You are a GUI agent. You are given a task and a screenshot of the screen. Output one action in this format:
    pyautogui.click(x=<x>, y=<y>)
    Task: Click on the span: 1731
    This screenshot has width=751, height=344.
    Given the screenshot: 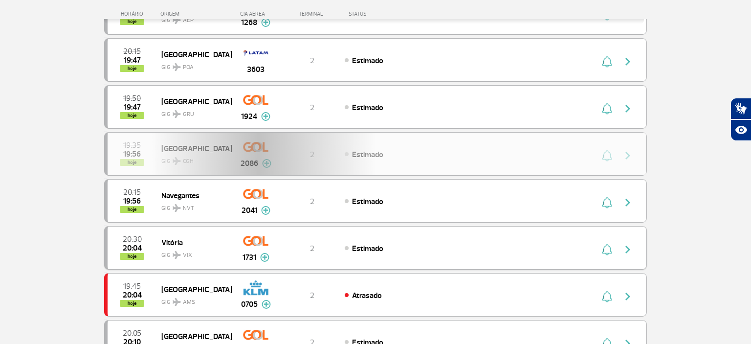 What is the action you would take?
    pyautogui.click(x=249, y=257)
    